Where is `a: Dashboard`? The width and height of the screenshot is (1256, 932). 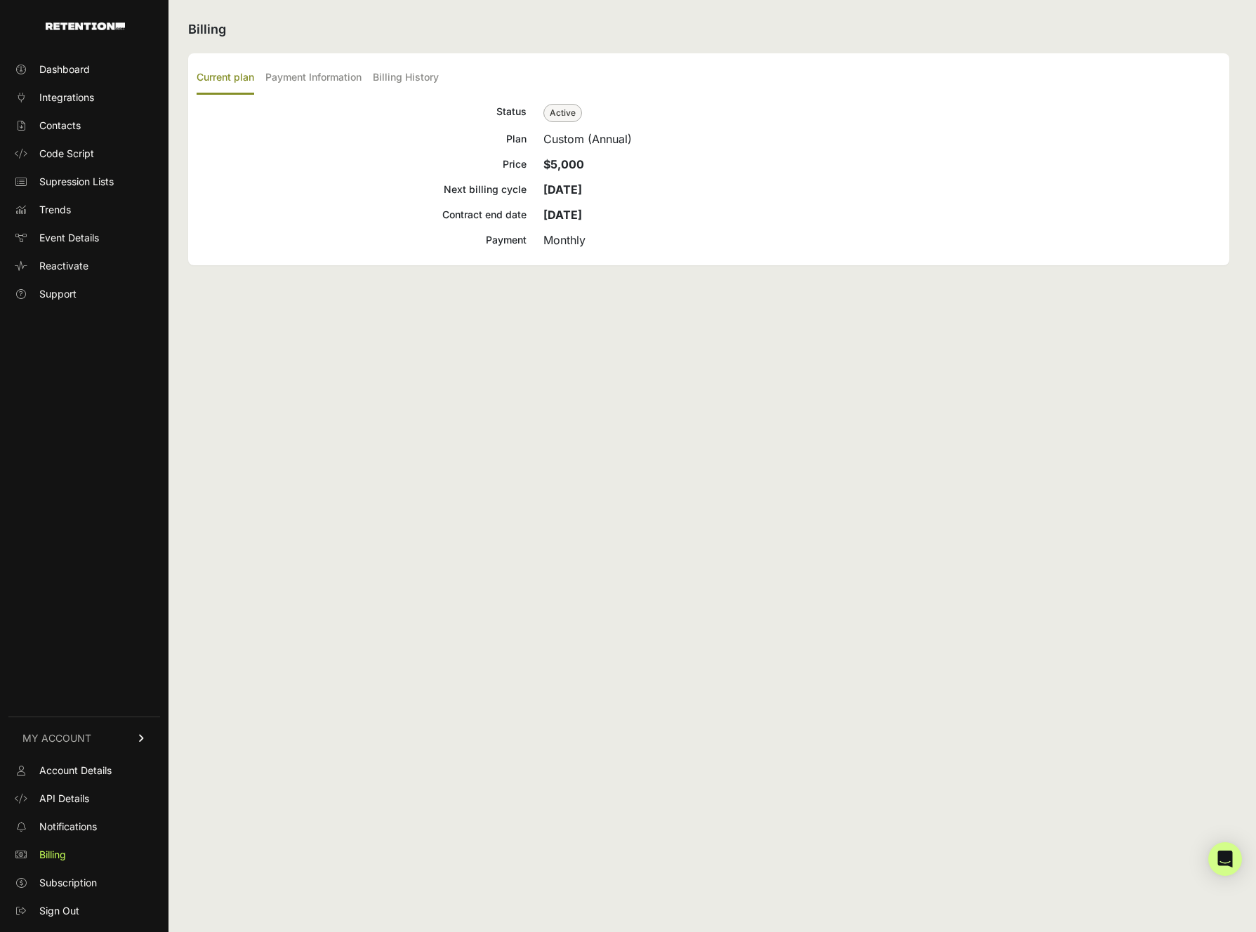 a: Dashboard is located at coordinates (84, 70).